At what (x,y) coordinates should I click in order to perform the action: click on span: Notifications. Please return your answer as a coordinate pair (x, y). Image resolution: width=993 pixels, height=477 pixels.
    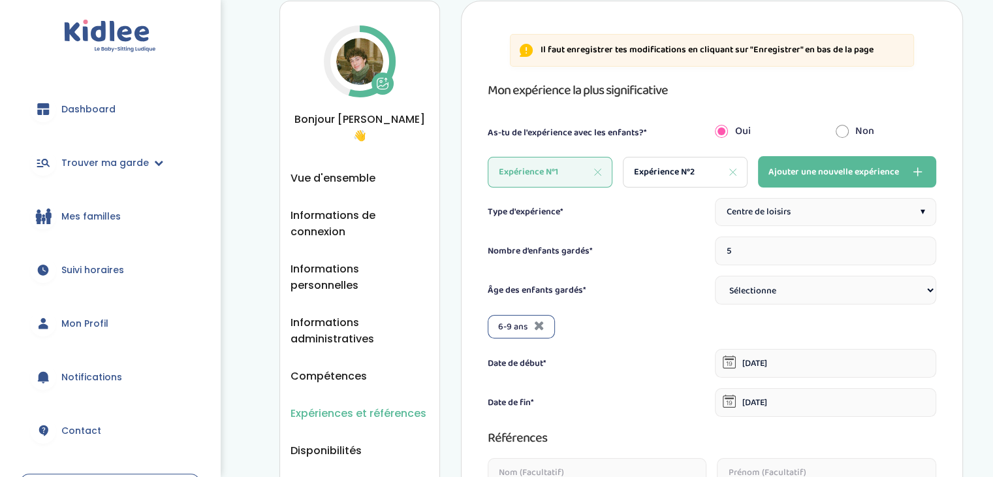
    Looking at the image, I should click on (91, 377).